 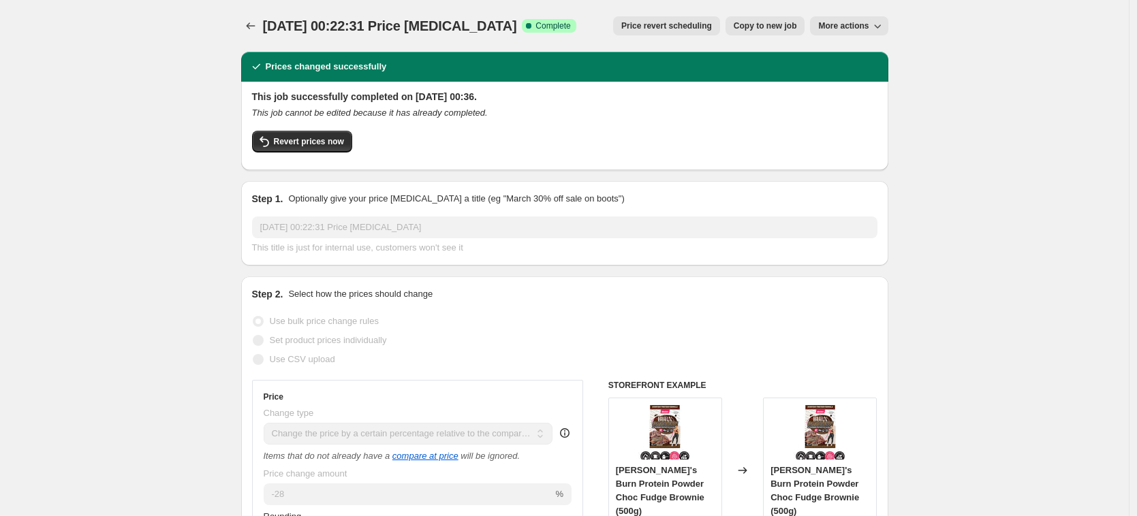 I want to click on i: This job cannot be edited because it has already completed., so click(x=370, y=112).